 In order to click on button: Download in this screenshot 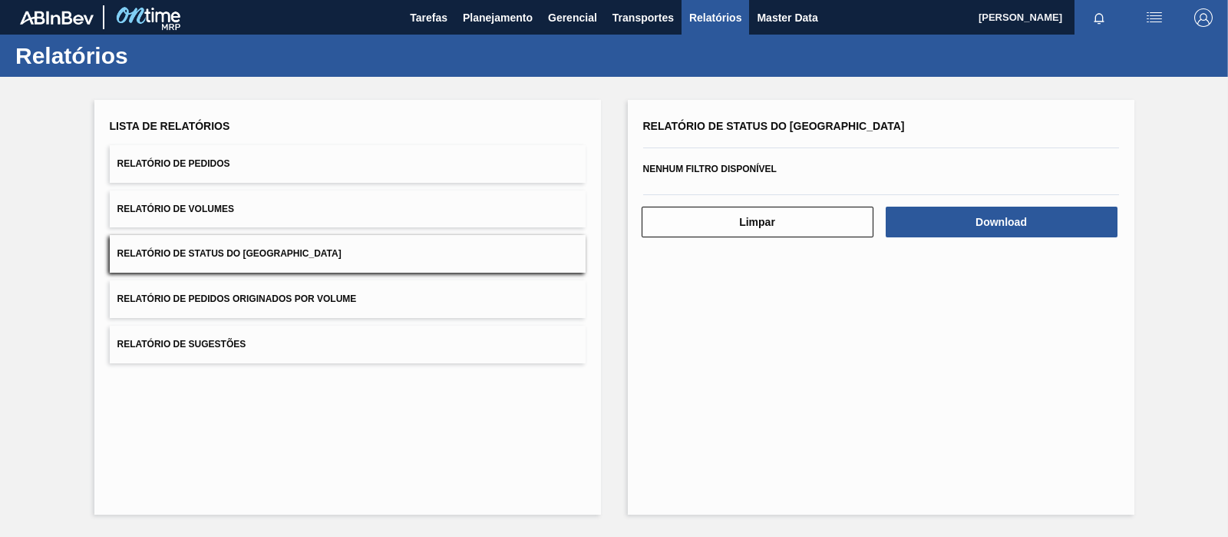, I will do `click(1002, 222)`.